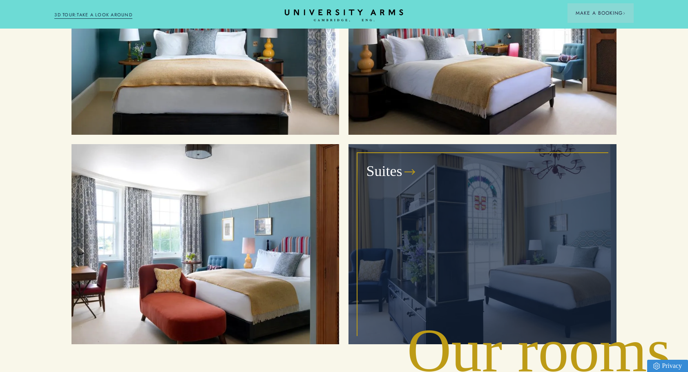 The image size is (688, 372). Describe the element at coordinates (657, 366) in the screenshot. I see `img: Privacy` at that location.